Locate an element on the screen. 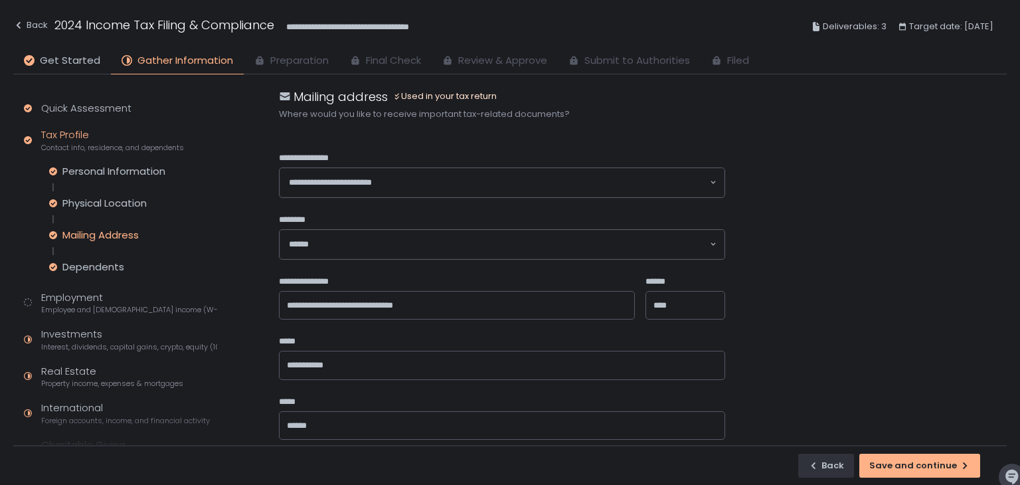 Image resolution: width=1020 pixels, height=485 pixels. div: Save and continue is located at coordinates (920, 465).